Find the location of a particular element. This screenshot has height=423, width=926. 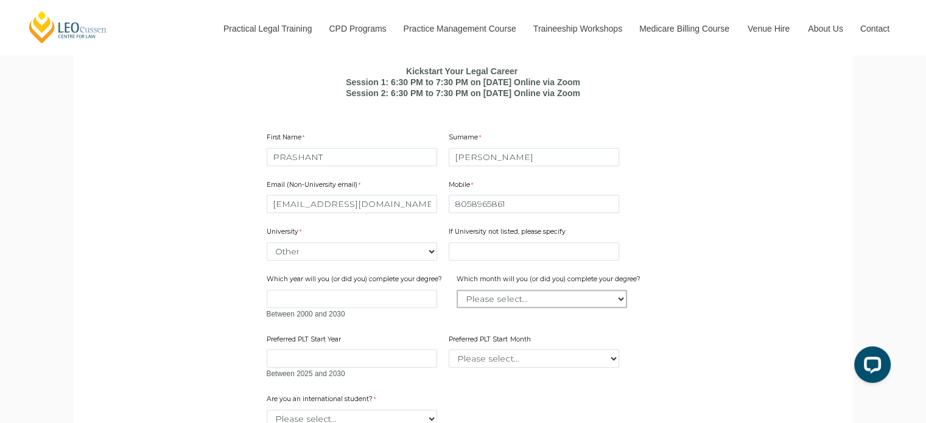

label: Preferred PLT Start Year is located at coordinates (305, 341).